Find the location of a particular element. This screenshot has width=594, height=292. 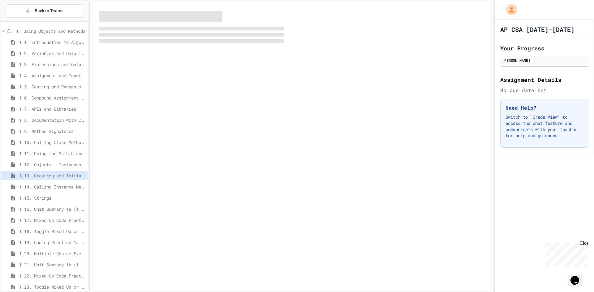

span: 1.9. Method Signatures is located at coordinates (52, 131).